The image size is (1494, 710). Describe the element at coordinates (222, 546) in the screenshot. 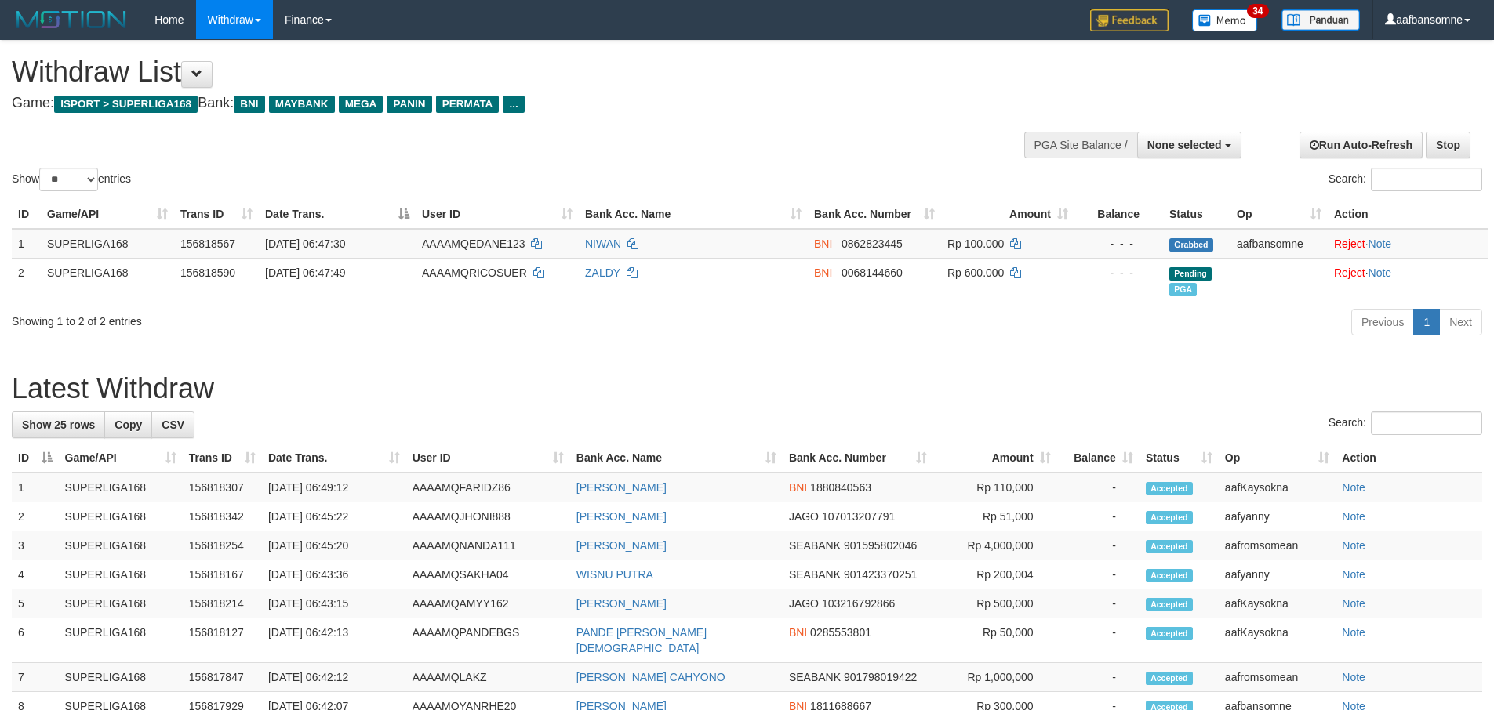

I see `td: 156818254` at that location.